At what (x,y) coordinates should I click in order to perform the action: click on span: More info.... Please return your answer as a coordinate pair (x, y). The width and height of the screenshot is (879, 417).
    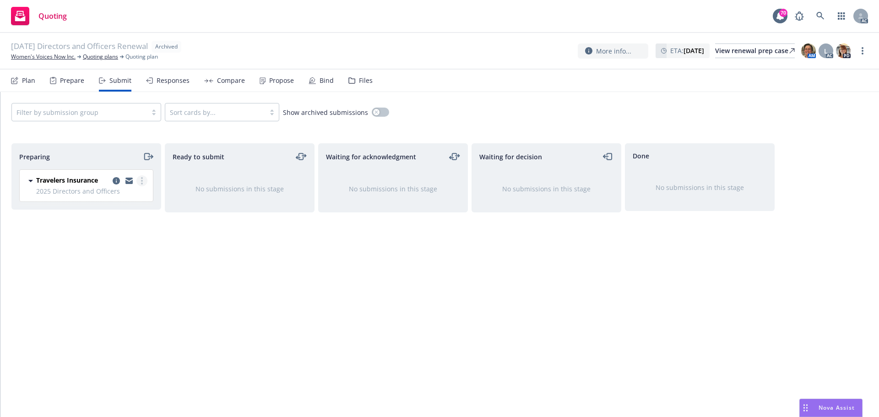
    Looking at the image, I should click on (613, 51).